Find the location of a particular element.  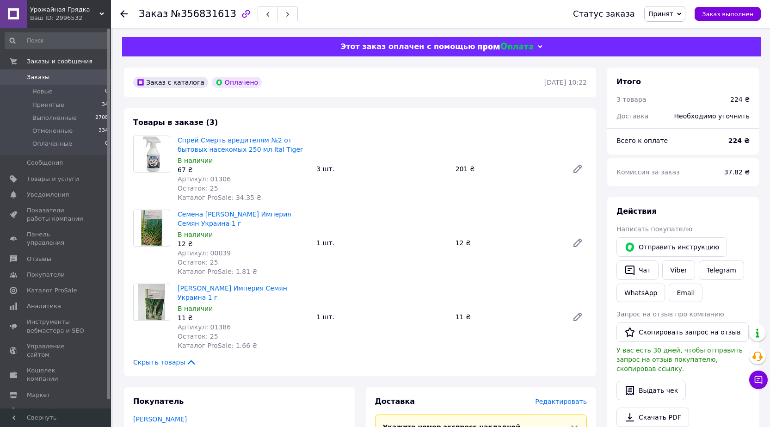

span: Заказы и сообщения is located at coordinates (60, 61).